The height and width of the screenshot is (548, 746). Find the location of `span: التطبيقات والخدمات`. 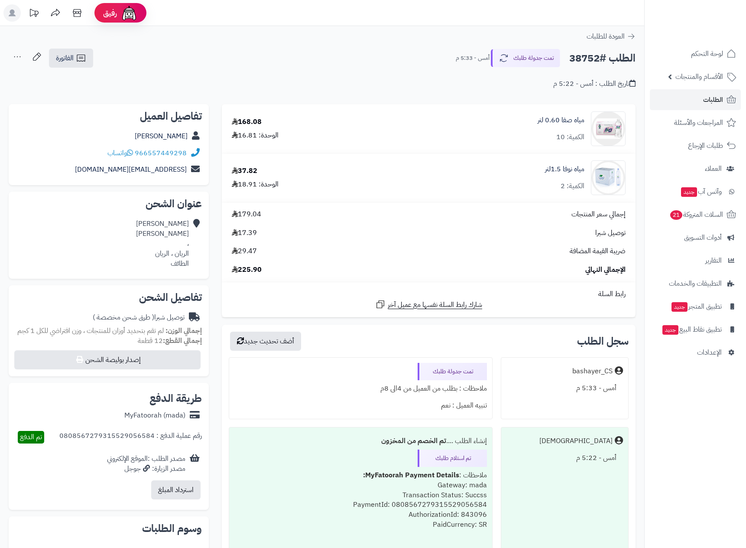

span: التطبيقات والخدمات is located at coordinates (696, 283).